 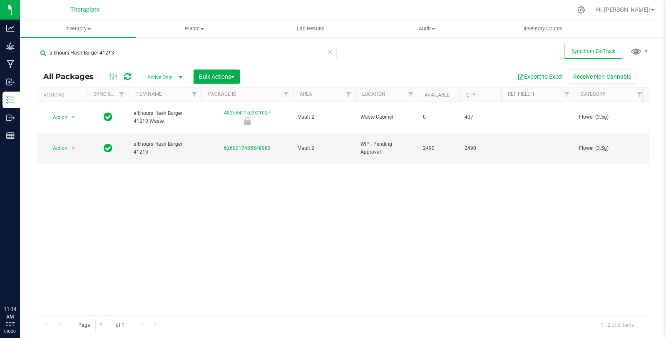 What do you see at coordinates (593, 51) in the screenshot?
I see `span: Sync from BioTrack` at bounding box center [593, 51].